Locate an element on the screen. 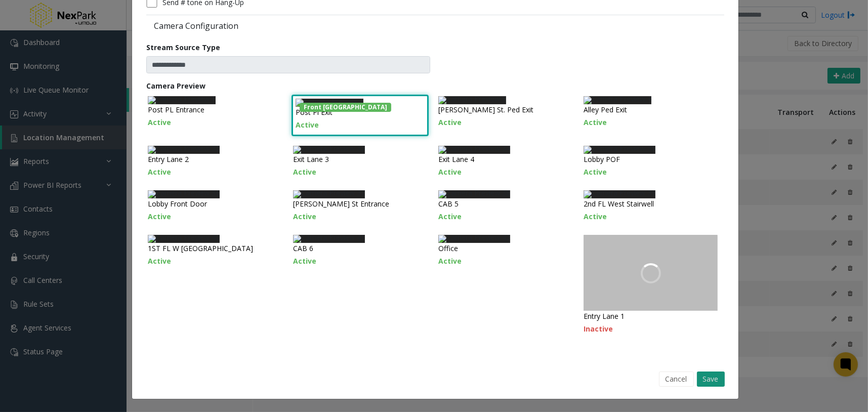  img: Camera Preview 33 is located at coordinates (329, 150).